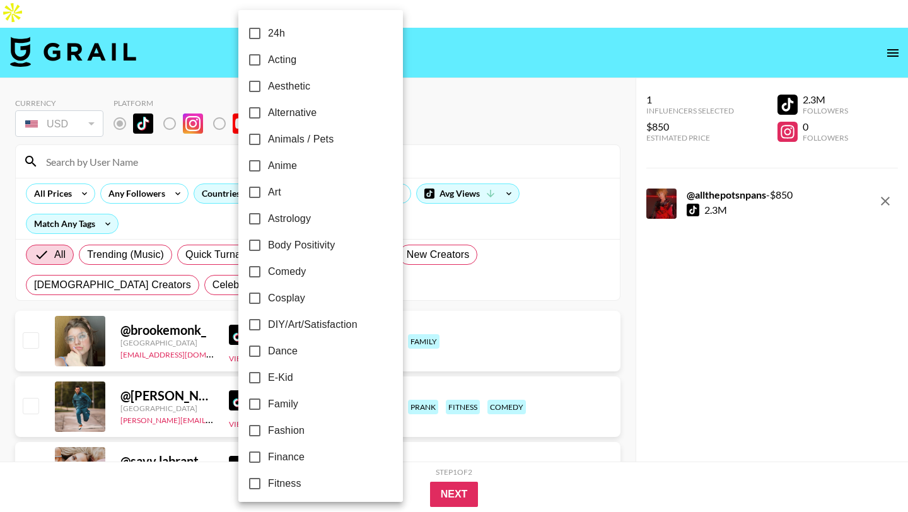 The image size is (908, 512). What do you see at coordinates (274, 192) in the screenshot?
I see `span: Art` at bounding box center [274, 192].